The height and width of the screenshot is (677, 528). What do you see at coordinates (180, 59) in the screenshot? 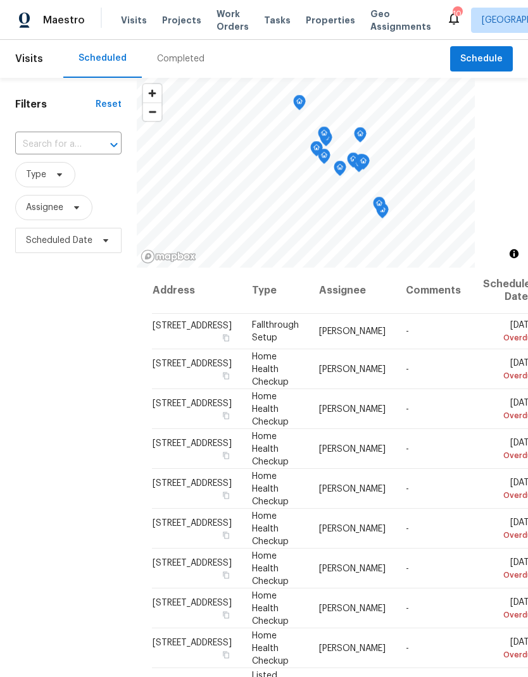
I see `div: Completed` at bounding box center [180, 59].